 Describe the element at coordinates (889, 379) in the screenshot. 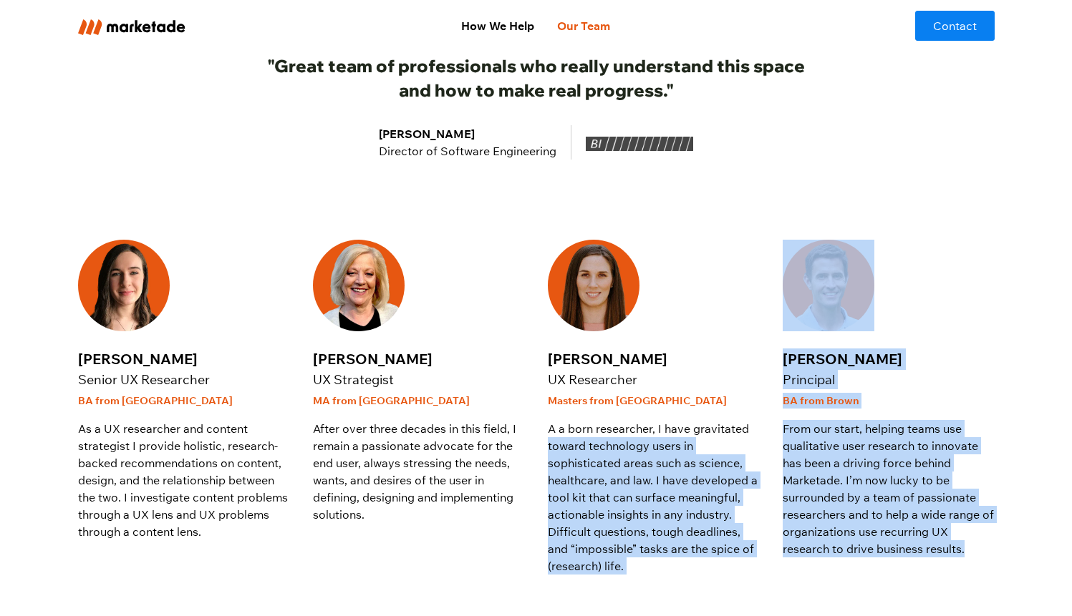

I see `div: Principal` at that location.